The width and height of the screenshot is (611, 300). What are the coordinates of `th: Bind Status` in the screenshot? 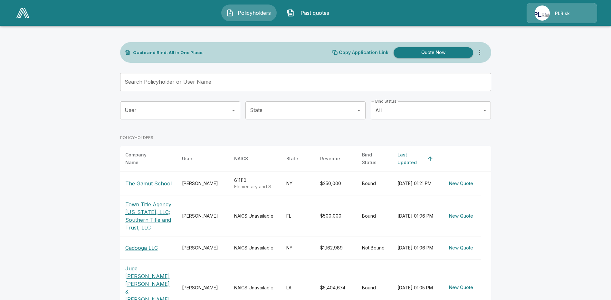 It's located at (375, 159).